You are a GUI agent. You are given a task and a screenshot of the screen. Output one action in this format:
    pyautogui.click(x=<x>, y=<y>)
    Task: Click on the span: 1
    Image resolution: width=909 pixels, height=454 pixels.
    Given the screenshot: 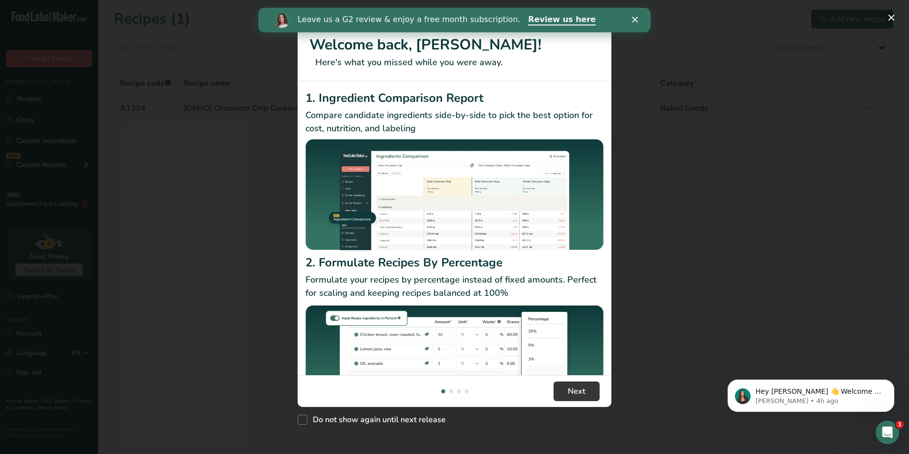 What is the action you would take?
    pyautogui.click(x=899, y=425)
    